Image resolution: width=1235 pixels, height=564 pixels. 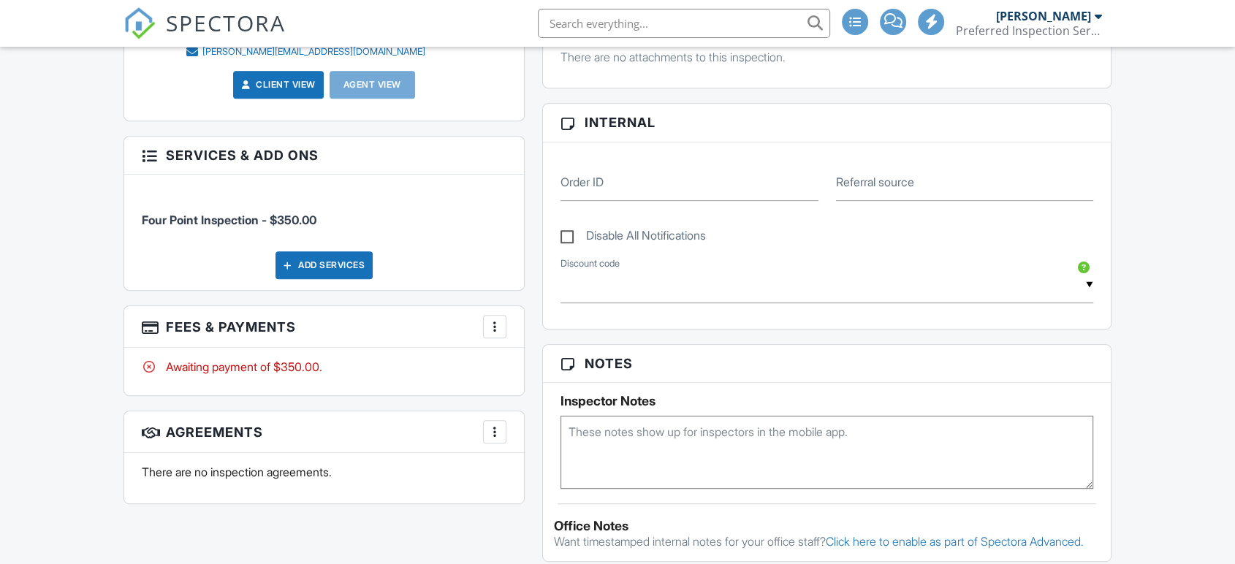 What do you see at coordinates (229, 220) in the screenshot?
I see `span: Four Point Inspection - $350.00` at bounding box center [229, 220].